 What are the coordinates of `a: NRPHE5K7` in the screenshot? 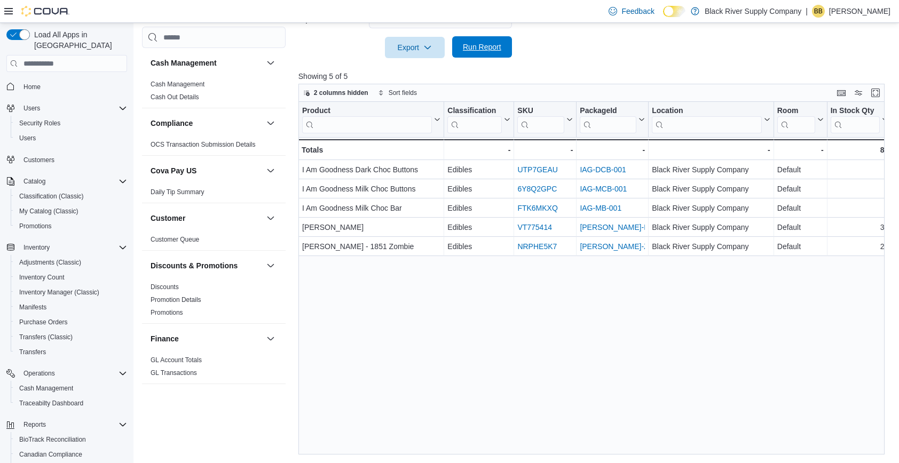 It's located at (537, 247).